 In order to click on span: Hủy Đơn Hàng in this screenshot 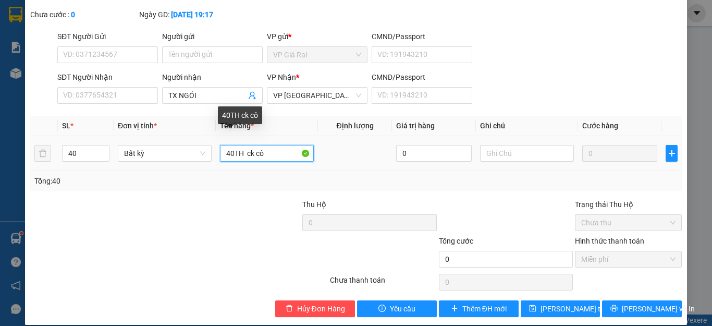, I will do `click(321, 309)`.